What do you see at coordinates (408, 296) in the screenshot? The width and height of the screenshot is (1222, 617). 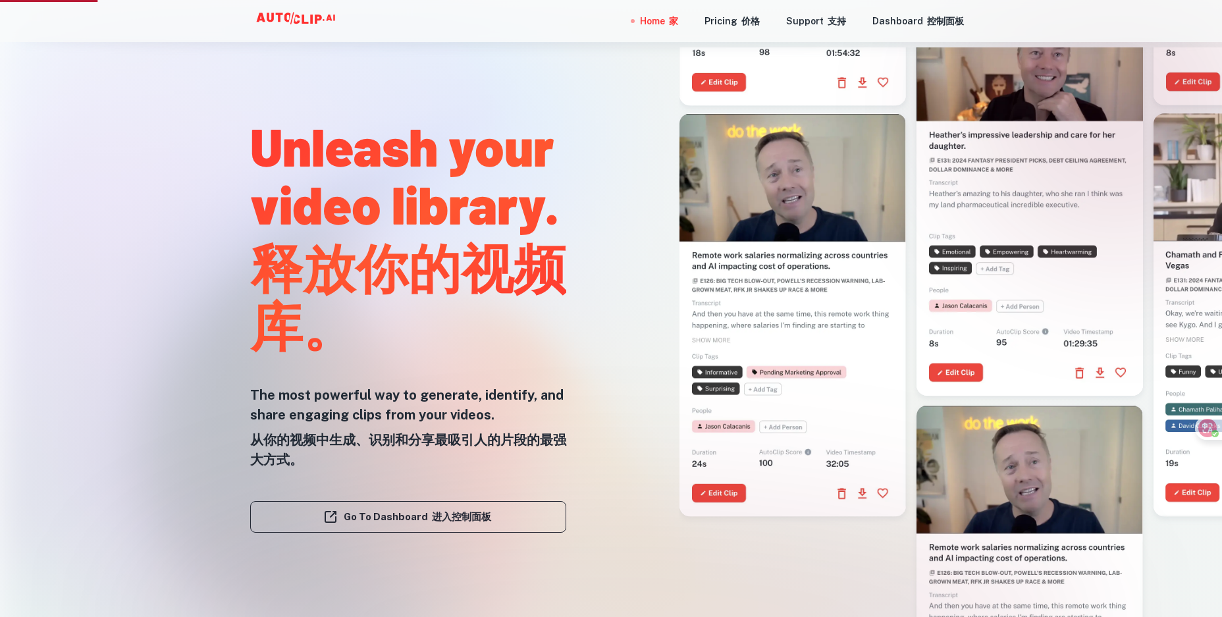 I see `font: 释放你的视频库。` at bounding box center [408, 296].